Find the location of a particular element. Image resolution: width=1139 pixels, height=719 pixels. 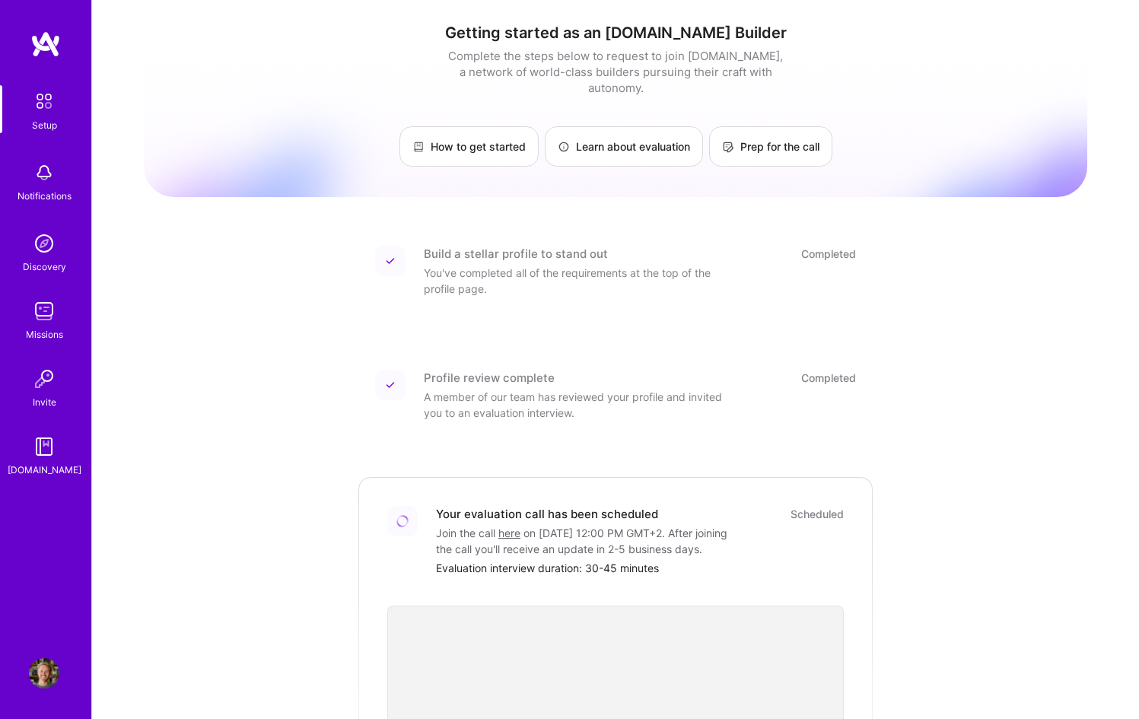

div: You've completed all of the requirements at the top of the profile page. is located at coordinates (576, 281).